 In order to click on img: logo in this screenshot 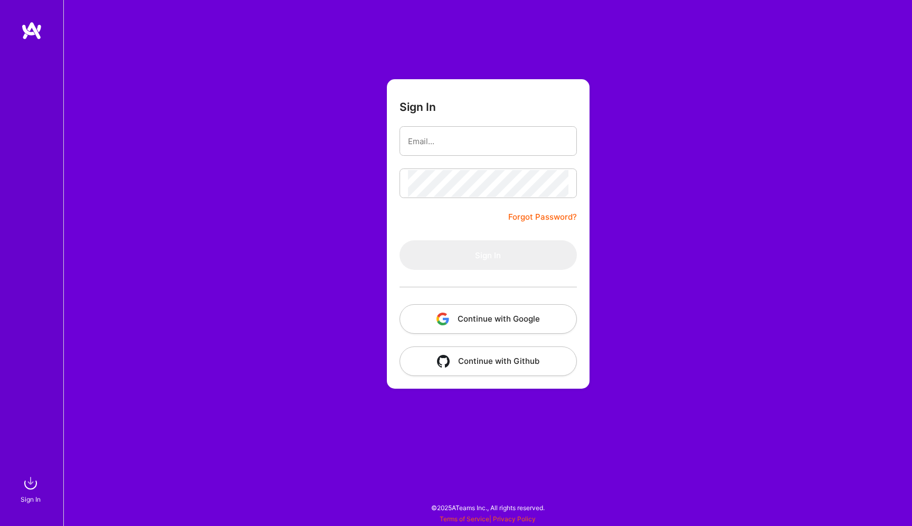, I will do `click(32, 31)`.